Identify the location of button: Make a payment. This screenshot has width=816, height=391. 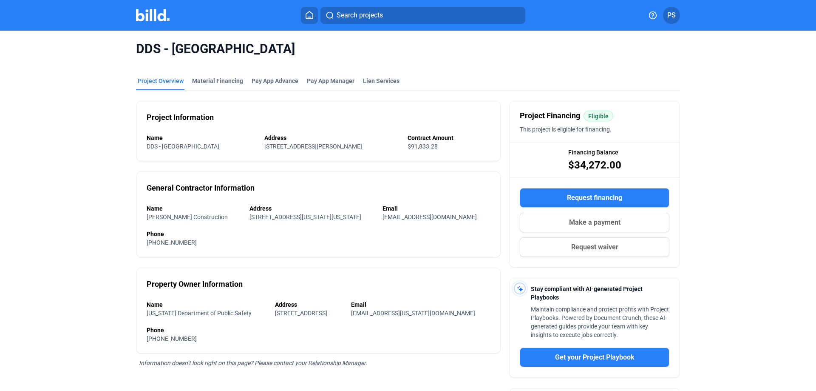
(594, 222).